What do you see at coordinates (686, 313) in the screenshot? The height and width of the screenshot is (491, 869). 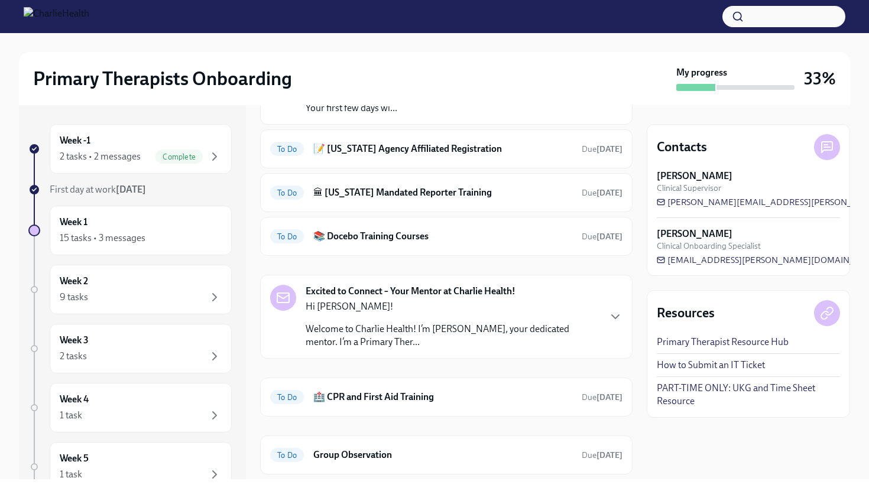 I see `h4: Resources` at bounding box center [686, 313].